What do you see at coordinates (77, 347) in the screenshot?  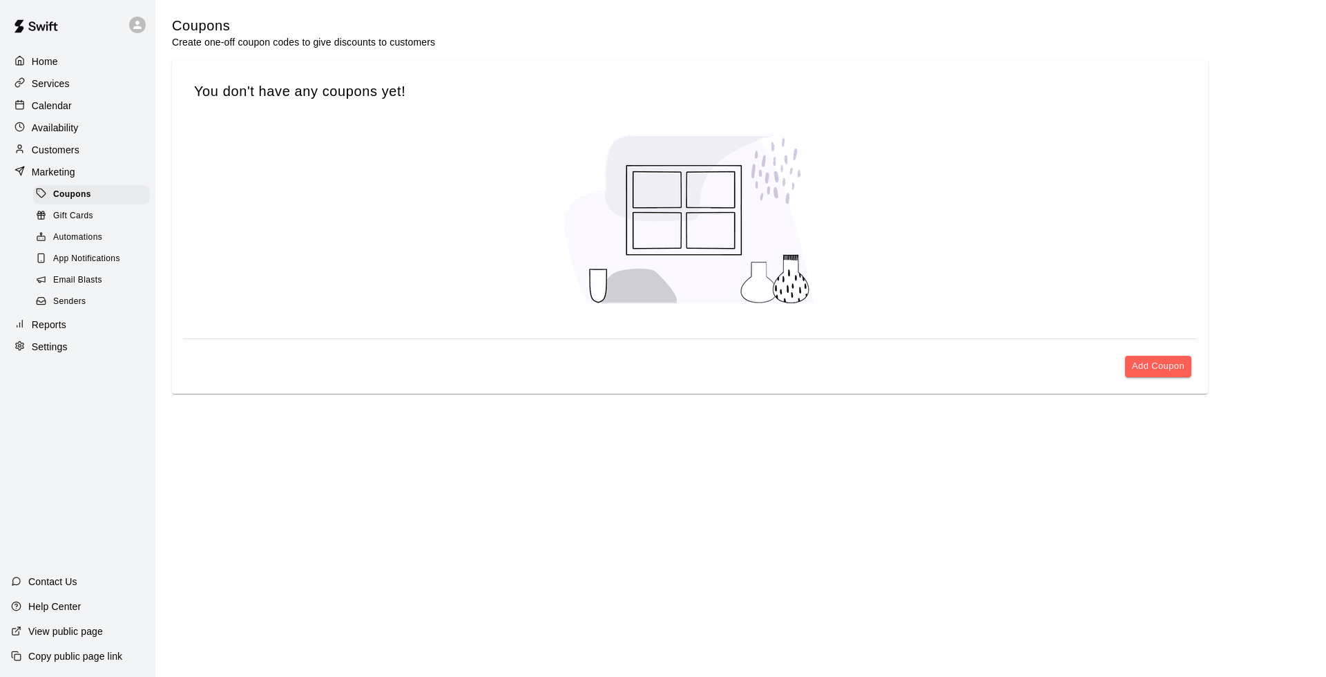 I see `a: Settings` at bounding box center [77, 347].